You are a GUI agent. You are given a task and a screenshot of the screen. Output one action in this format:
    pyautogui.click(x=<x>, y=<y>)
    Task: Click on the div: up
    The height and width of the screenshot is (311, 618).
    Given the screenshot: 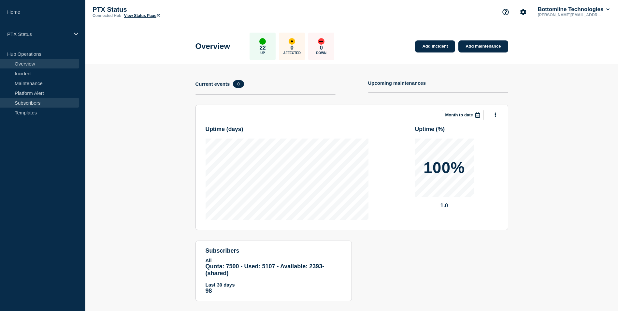 What is the action you would take?
    pyautogui.click(x=263, y=41)
    